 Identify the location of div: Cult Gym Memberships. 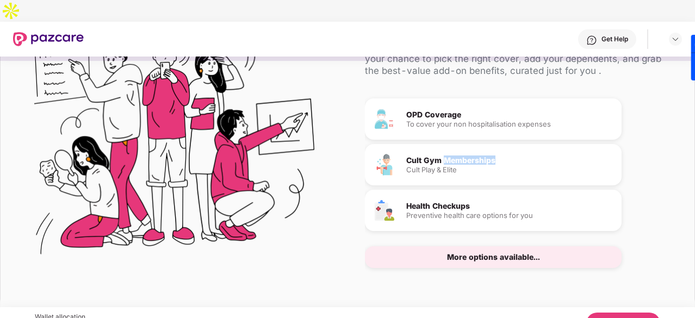
(510, 160).